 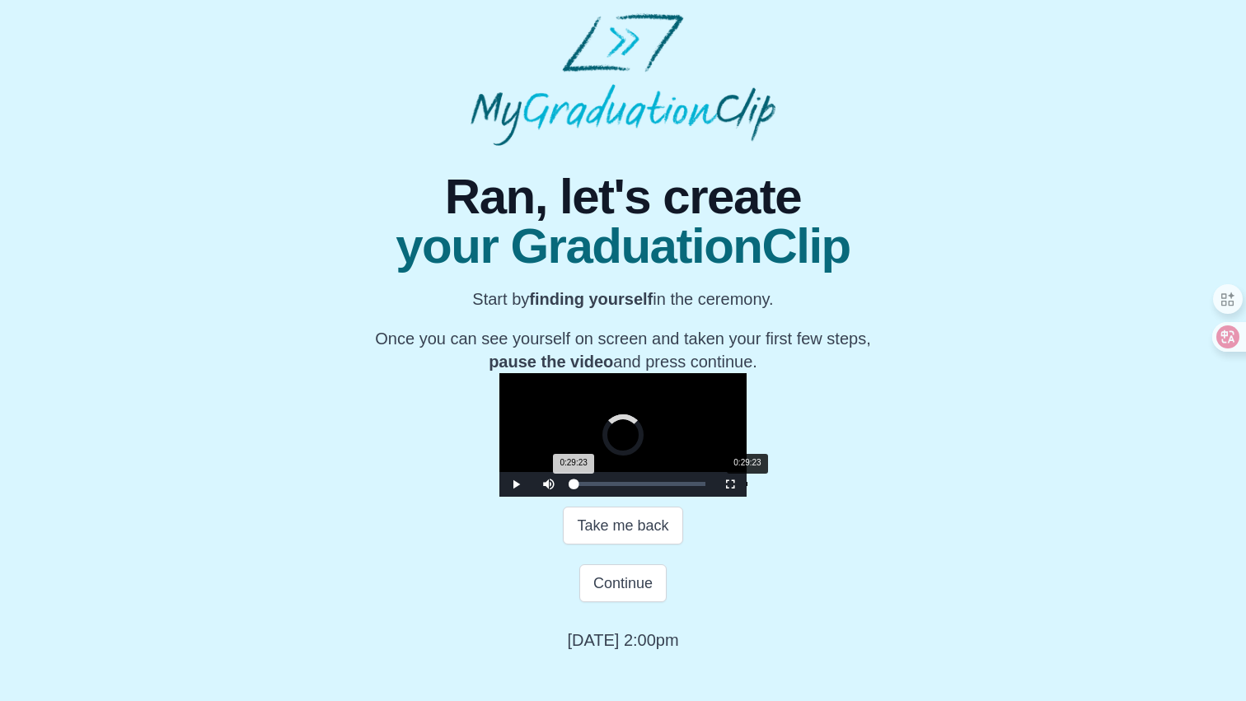 What do you see at coordinates (591, 299) in the screenshot?
I see `b: finding yourself` at bounding box center [591, 299].